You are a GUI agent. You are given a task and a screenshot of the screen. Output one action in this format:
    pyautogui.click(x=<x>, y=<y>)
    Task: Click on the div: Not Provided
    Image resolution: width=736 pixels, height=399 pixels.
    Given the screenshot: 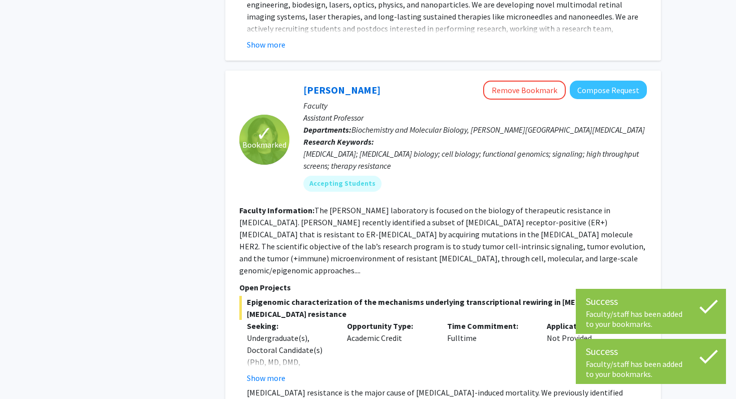 What is the action you would take?
    pyautogui.click(x=589, y=352)
    